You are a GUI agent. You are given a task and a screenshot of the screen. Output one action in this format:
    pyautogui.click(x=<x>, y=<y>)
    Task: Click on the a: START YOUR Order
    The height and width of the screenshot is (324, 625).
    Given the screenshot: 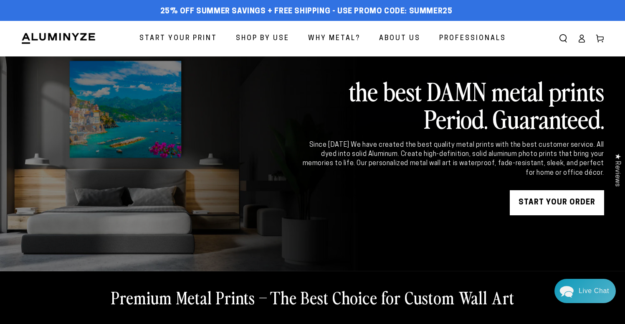 What is the action you would take?
    pyautogui.click(x=557, y=203)
    